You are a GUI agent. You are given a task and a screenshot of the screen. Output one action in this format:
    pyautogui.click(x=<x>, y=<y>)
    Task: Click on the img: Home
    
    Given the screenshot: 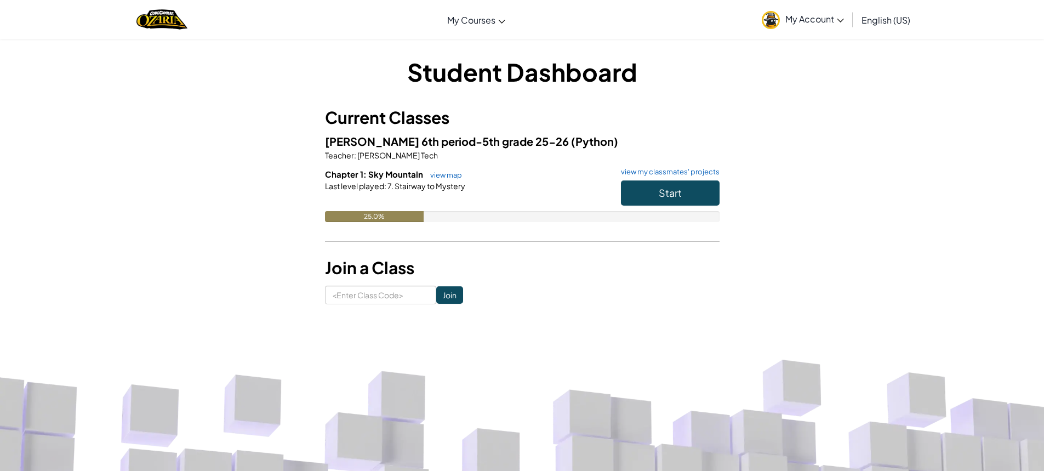 What is the action you would take?
    pyautogui.click(x=162, y=19)
    